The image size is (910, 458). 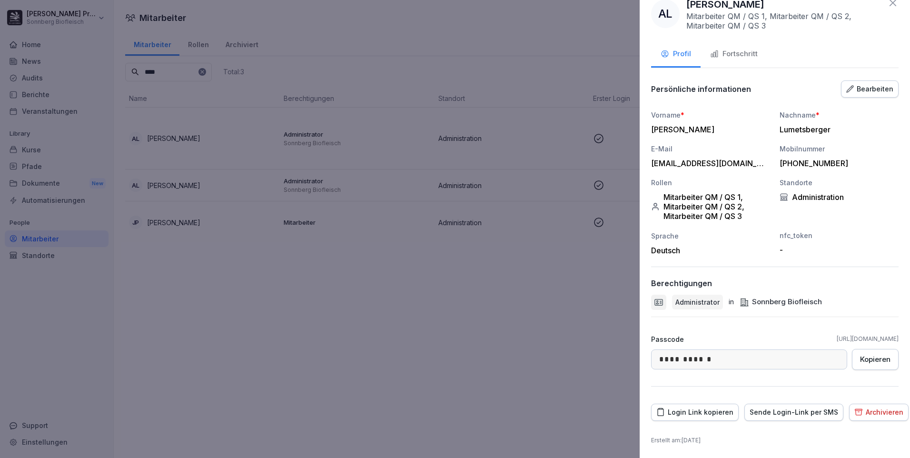 What do you see at coordinates (869, 89) in the screenshot?
I see `div: Bearbeiten` at bounding box center [869, 89].